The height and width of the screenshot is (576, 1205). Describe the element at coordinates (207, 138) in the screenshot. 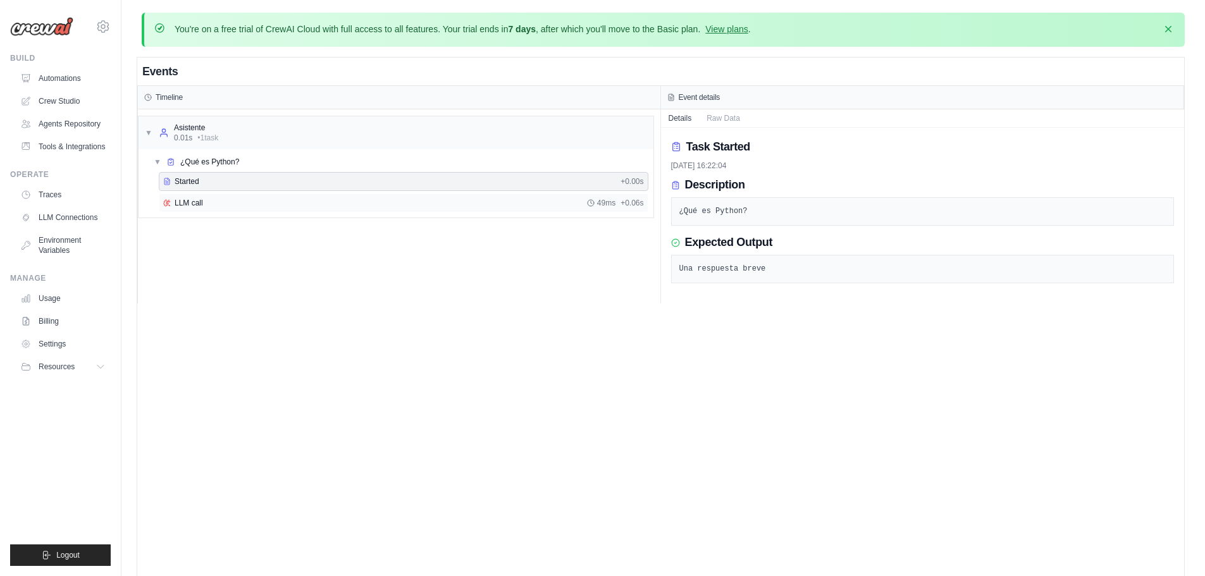

I see `span: • 1 task` at that location.